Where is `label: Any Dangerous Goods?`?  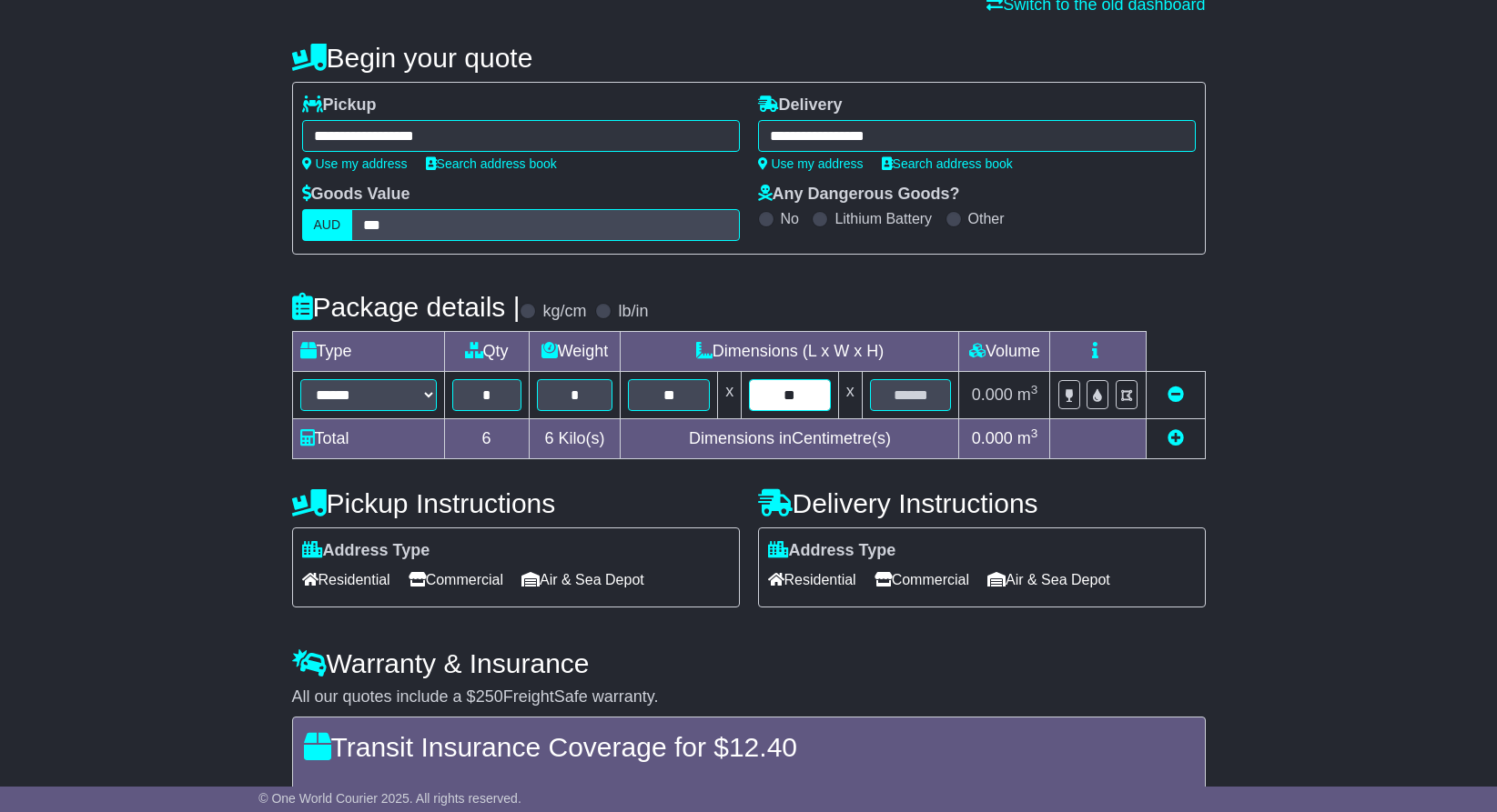 label: Any Dangerous Goods? is located at coordinates (859, 195).